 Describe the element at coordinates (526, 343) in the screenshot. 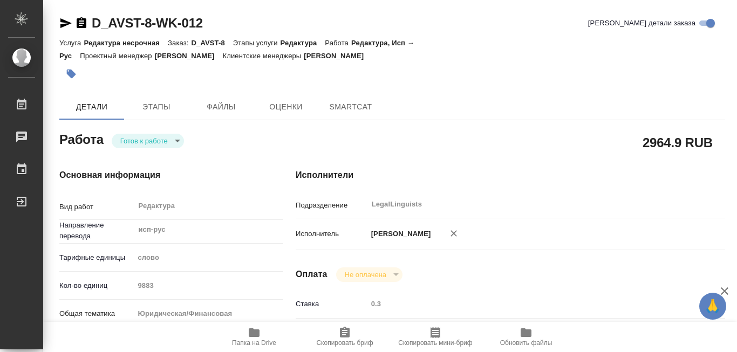

I see `span: Обновить файлы` at that location.